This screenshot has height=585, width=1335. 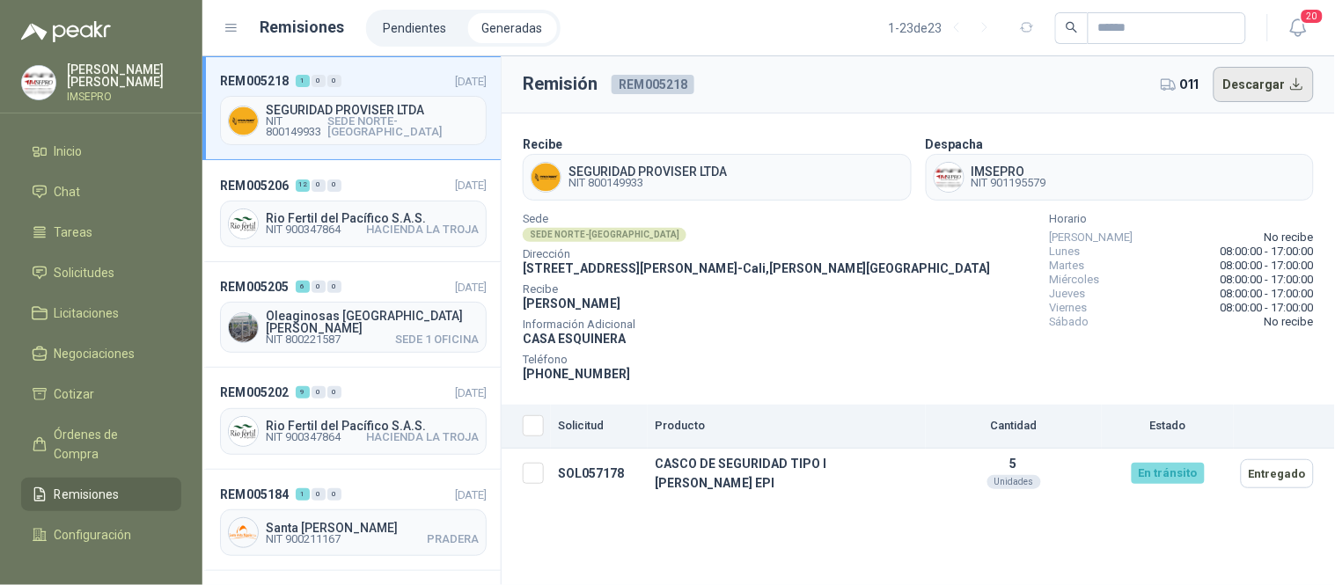 I want to click on span: Rio Fertil del Pacífico S.A.S., so click(x=372, y=426).